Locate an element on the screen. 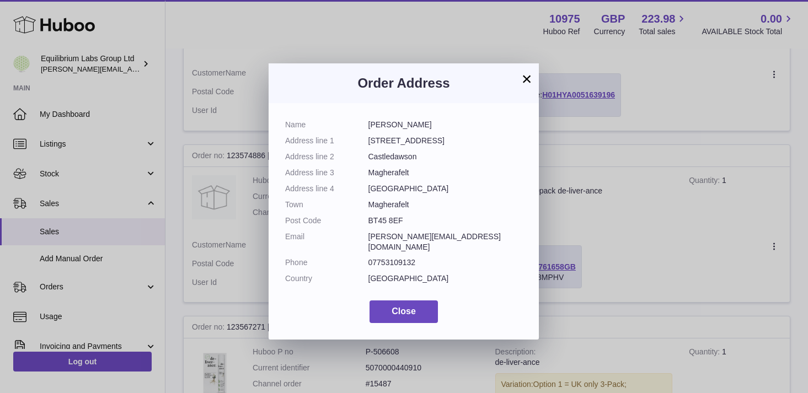 Image resolution: width=808 pixels, height=393 pixels. dt: Post Code is located at coordinates (327, 221).